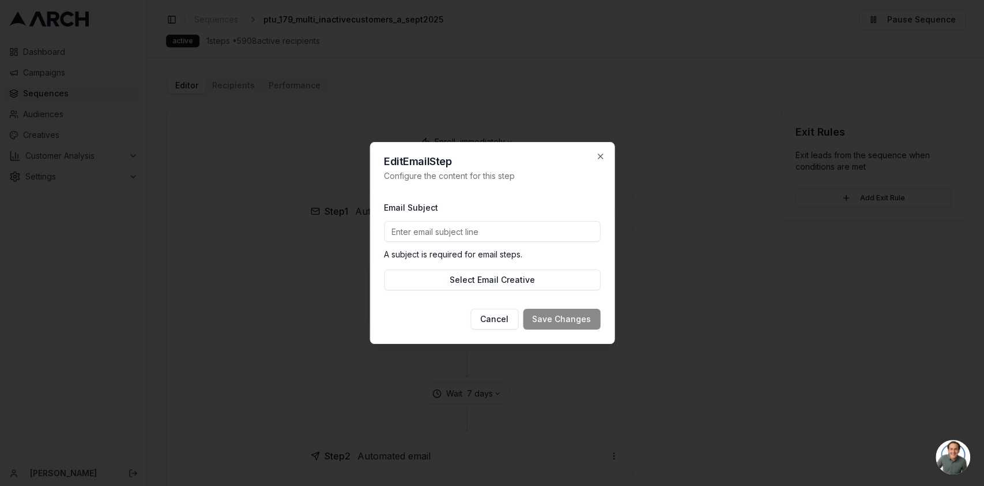 Image resolution: width=984 pixels, height=486 pixels. Describe the element at coordinates (492, 161) in the screenshot. I see `h2: Edit Email Step` at that location.